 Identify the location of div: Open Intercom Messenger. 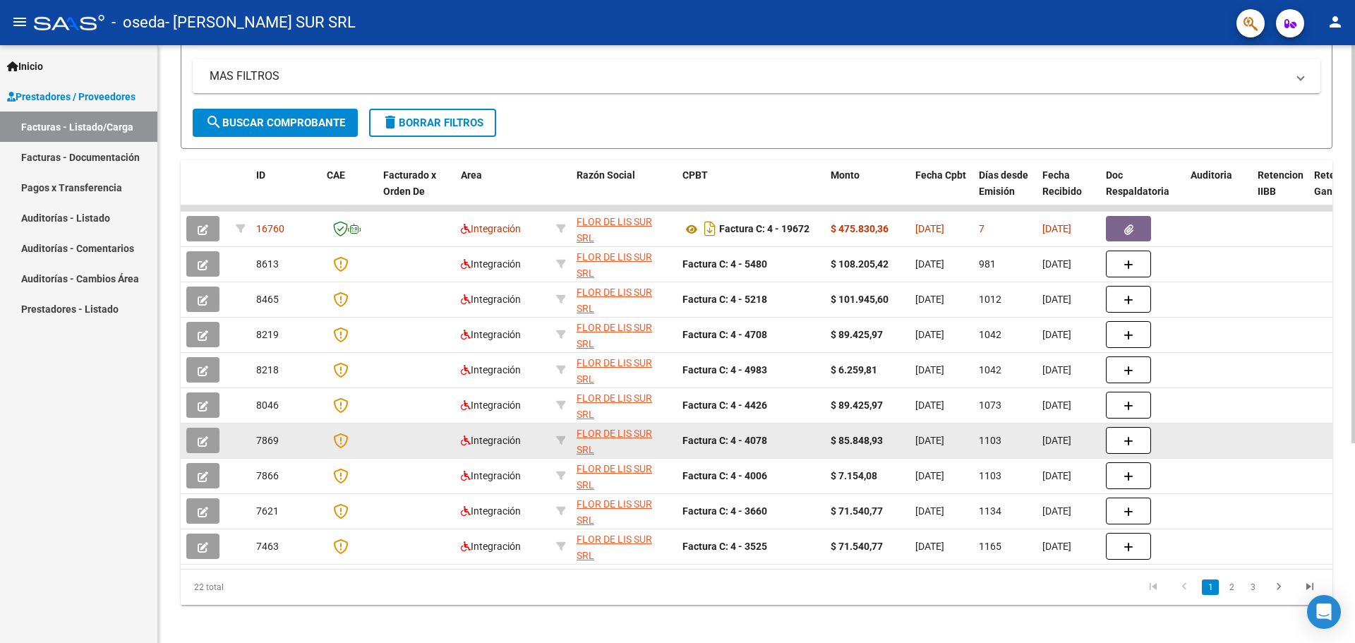
(1324, 612).